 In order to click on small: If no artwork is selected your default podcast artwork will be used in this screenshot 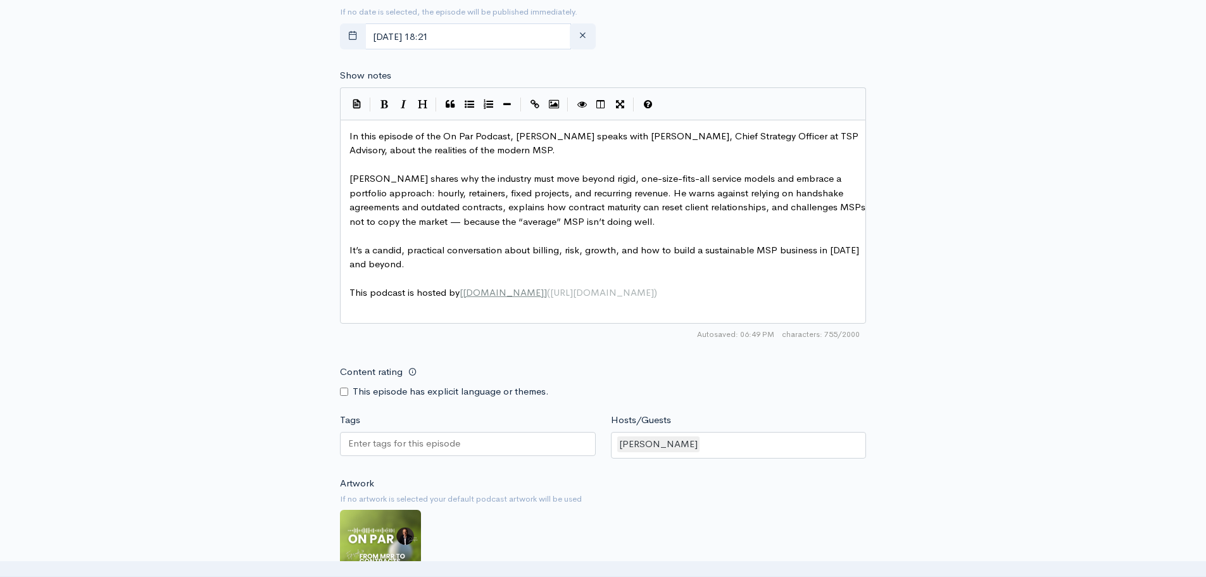, I will do `click(603, 499)`.